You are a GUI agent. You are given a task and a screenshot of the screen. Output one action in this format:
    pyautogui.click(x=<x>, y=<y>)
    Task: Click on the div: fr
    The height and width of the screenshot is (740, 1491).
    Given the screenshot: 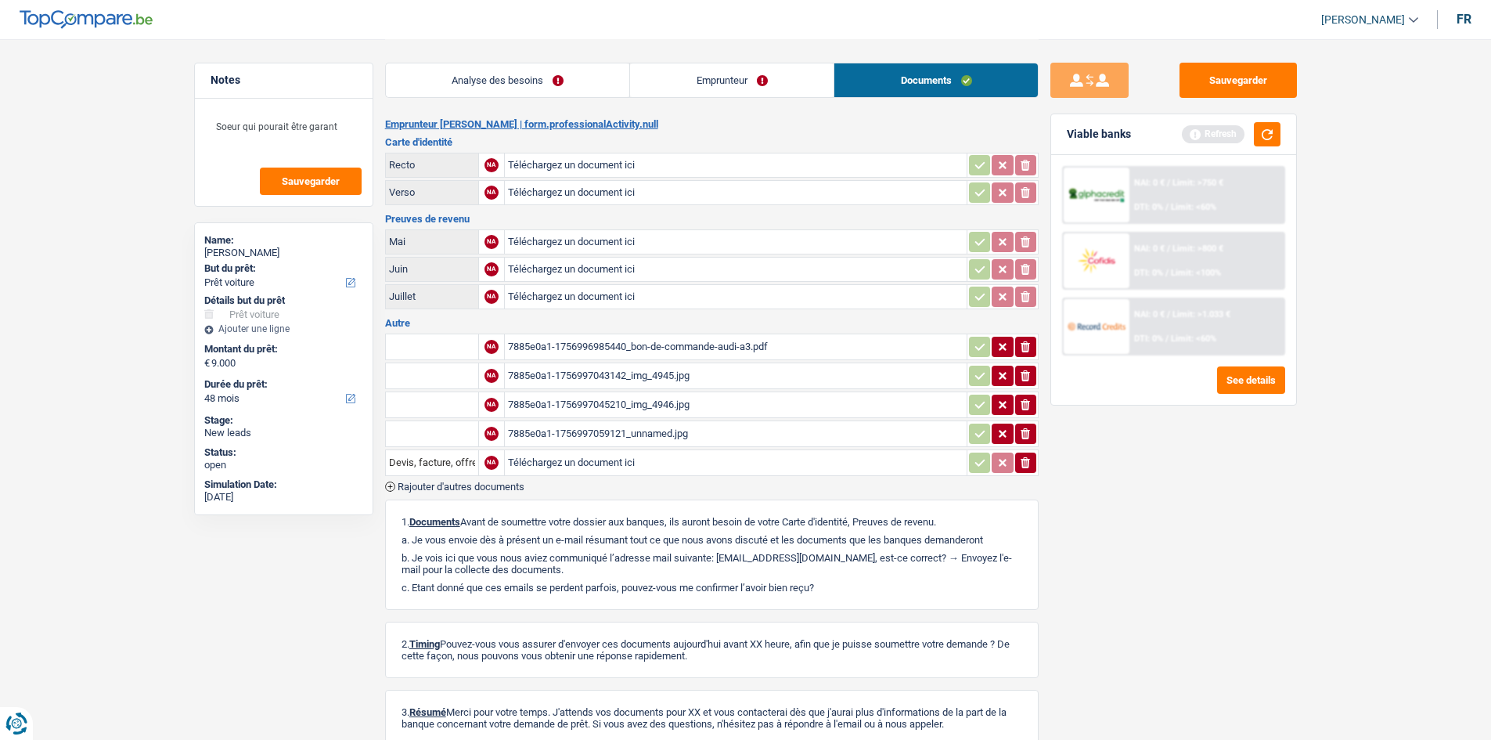 What is the action you would take?
    pyautogui.click(x=1464, y=19)
    